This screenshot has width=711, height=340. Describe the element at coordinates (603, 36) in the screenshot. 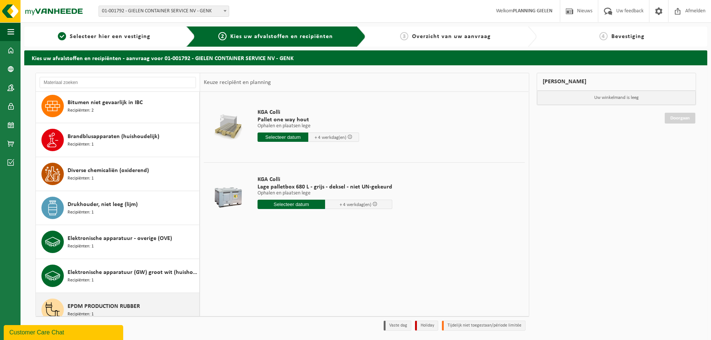

I see `span: 4` at that location.